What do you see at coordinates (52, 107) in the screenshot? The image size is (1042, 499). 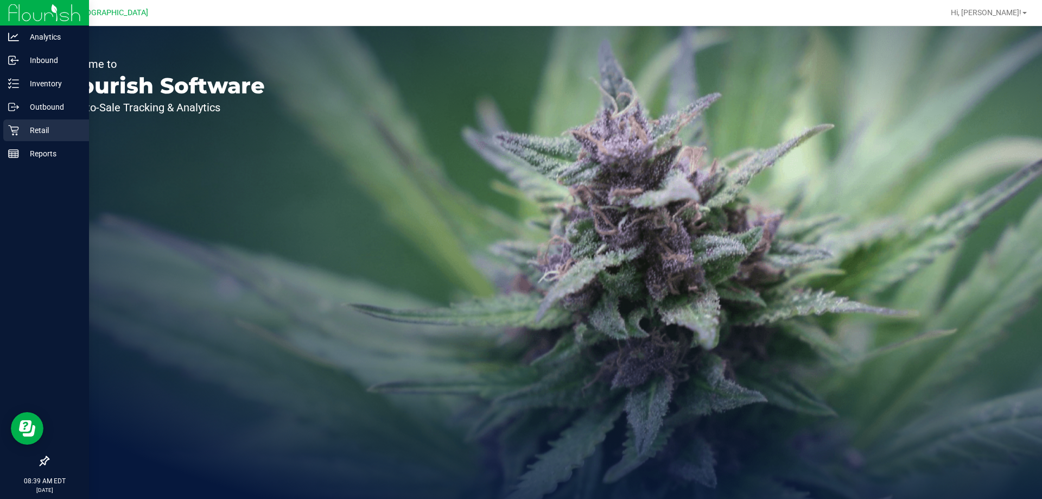 I see `p: Outbound` at bounding box center [52, 107].